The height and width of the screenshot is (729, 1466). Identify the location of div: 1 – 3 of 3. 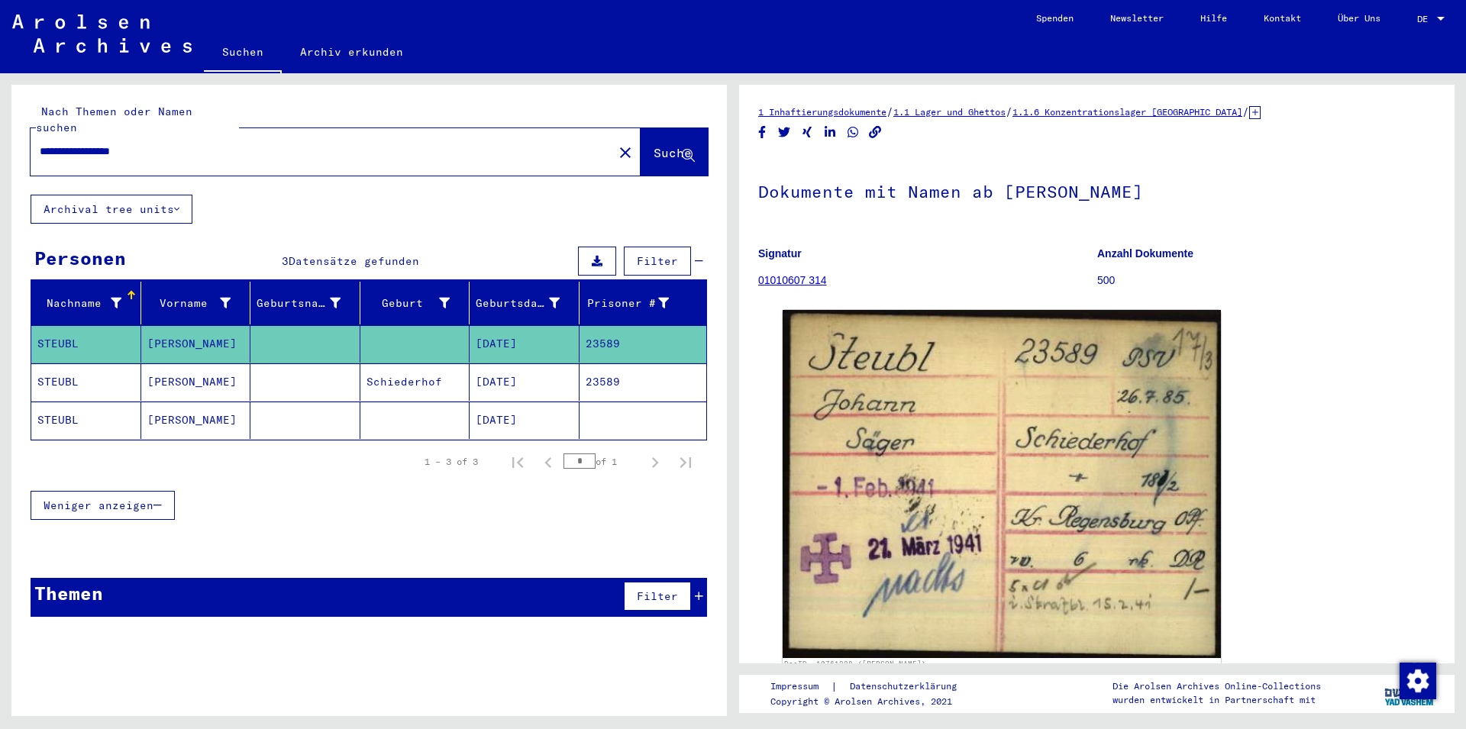
(451, 462).